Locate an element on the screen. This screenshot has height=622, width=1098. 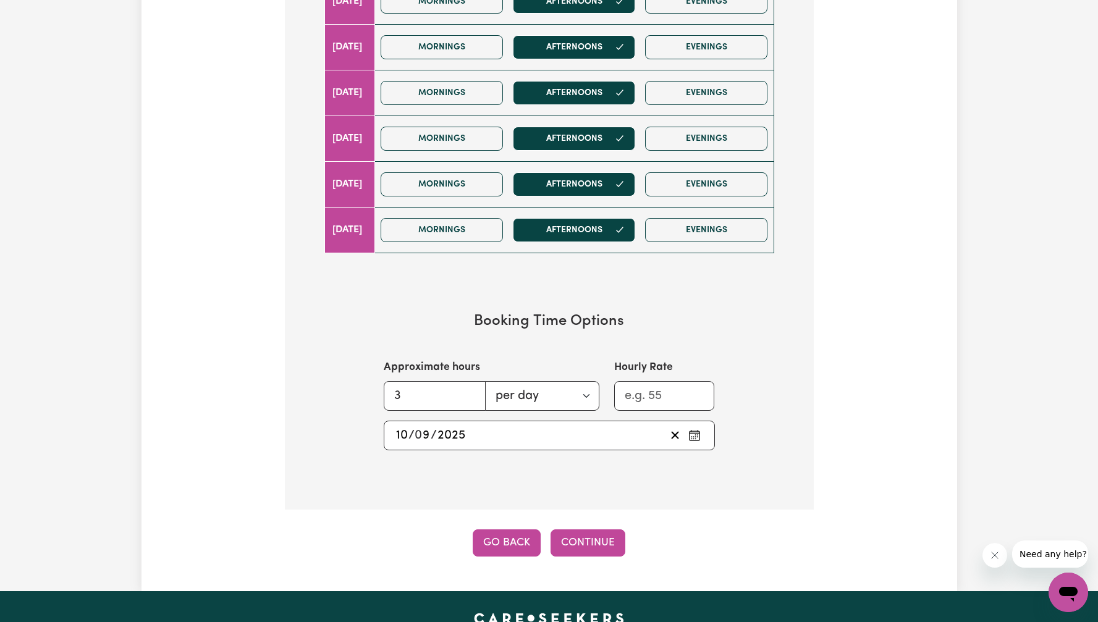
span: Need any help? is located at coordinates (41, 14).